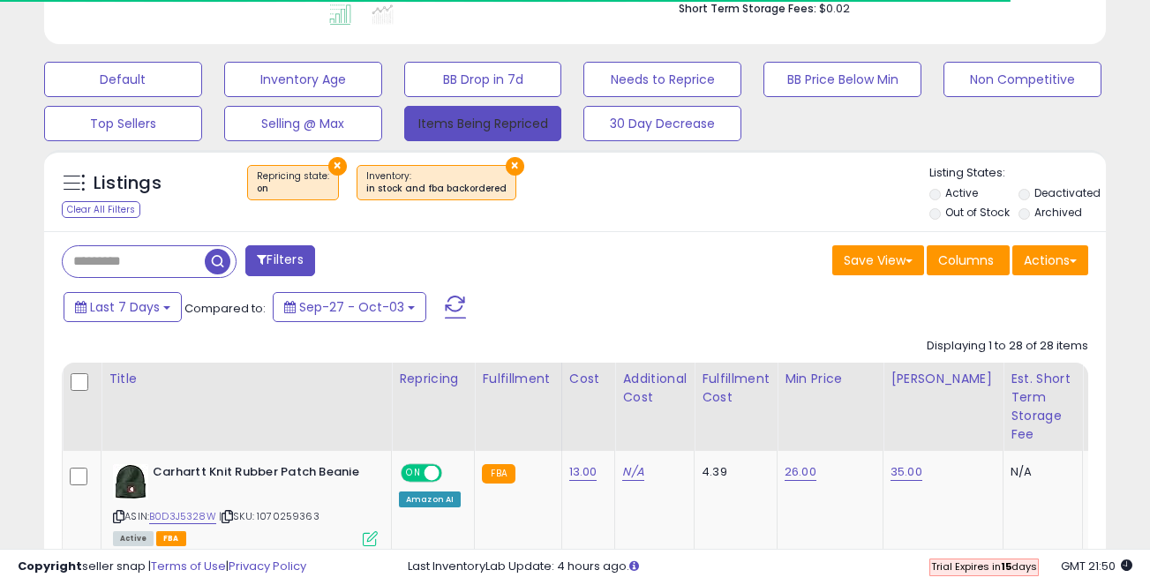  What do you see at coordinates (801, 472) in the screenshot?
I see `a: 26.00` at bounding box center [801, 472].